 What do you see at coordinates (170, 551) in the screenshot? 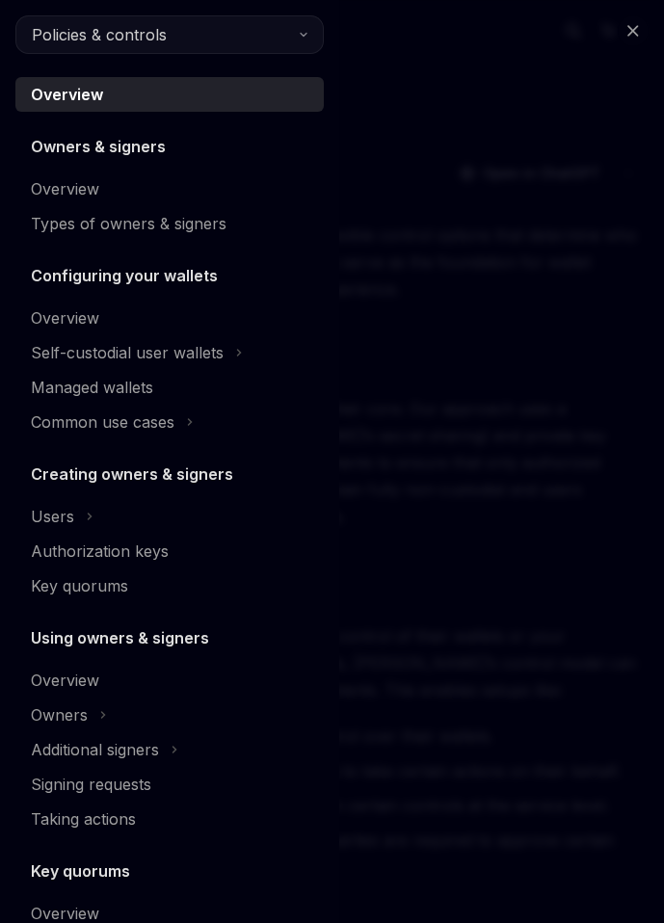
I see `a: Authorization keys` at bounding box center [170, 551].